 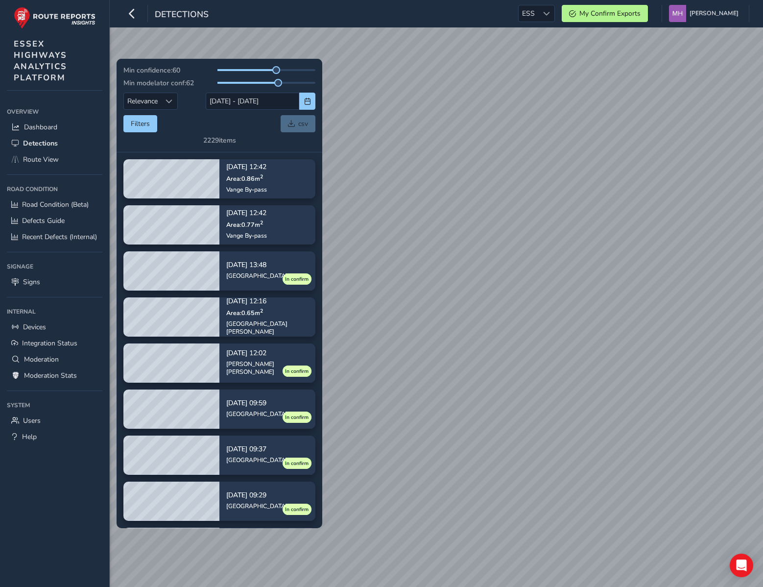 What do you see at coordinates (29, 437) in the screenshot?
I see `span: Help` at bounding box center [29, 437].